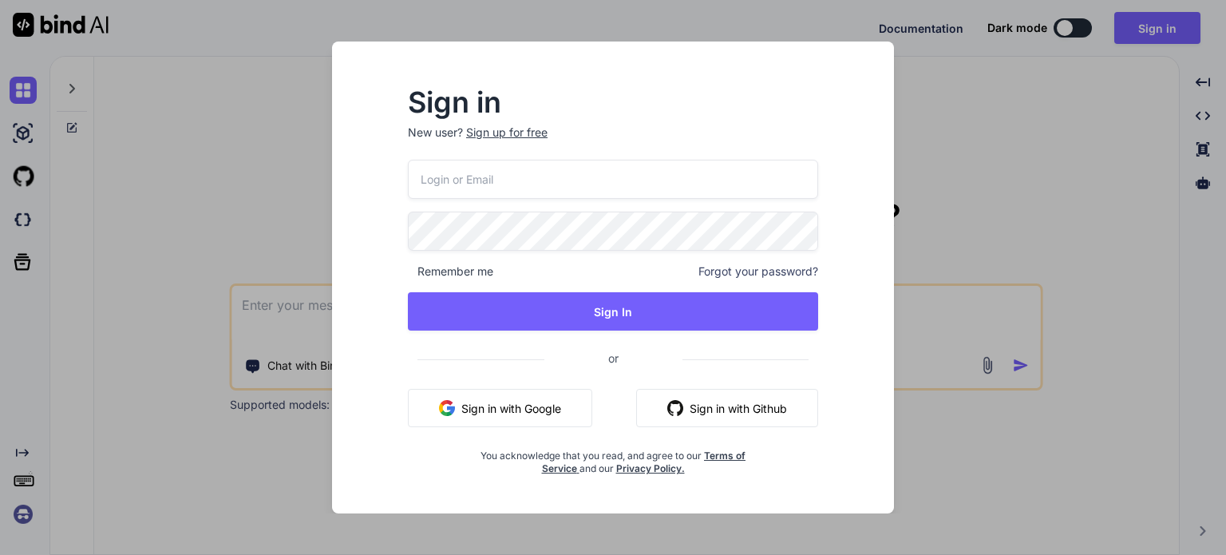 The image size is (1226, 555). Describe the element at coordinates (613, 179) in the screenshot. I see `input: Login or Email` at that location.